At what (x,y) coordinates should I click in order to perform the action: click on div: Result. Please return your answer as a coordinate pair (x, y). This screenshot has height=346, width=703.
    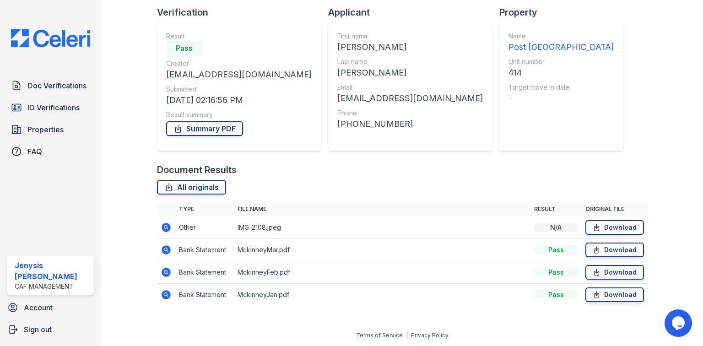
    Looking at the image, I should click on (239, 36).